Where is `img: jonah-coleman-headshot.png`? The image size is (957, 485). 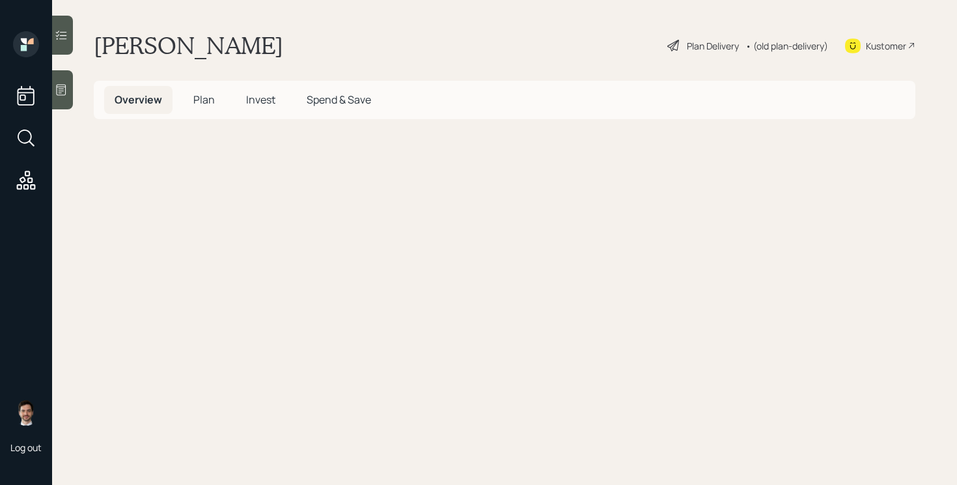
img: jonah-coleman-headshot.png is located at coordinates (26, 413).